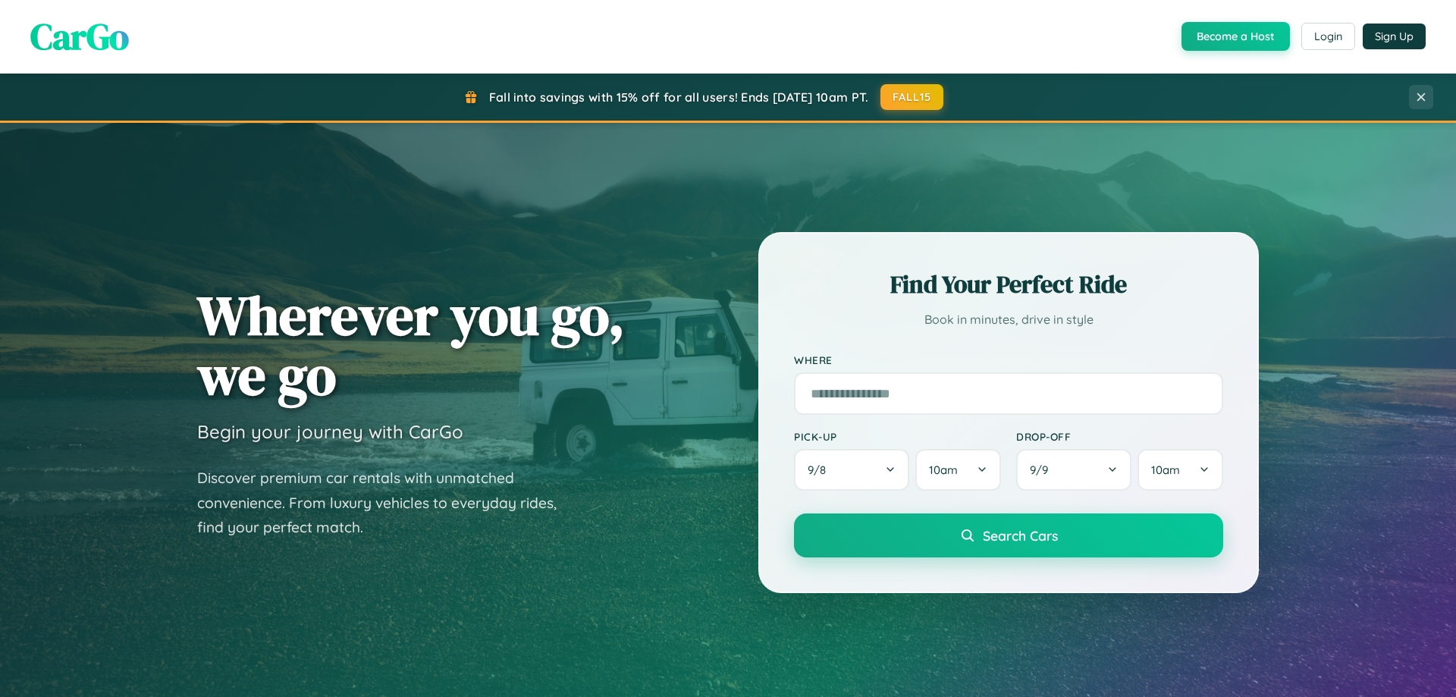  Describe the element at coordinates (1119, 436) in the screenshot. I see `label: Drop-off` at that location.